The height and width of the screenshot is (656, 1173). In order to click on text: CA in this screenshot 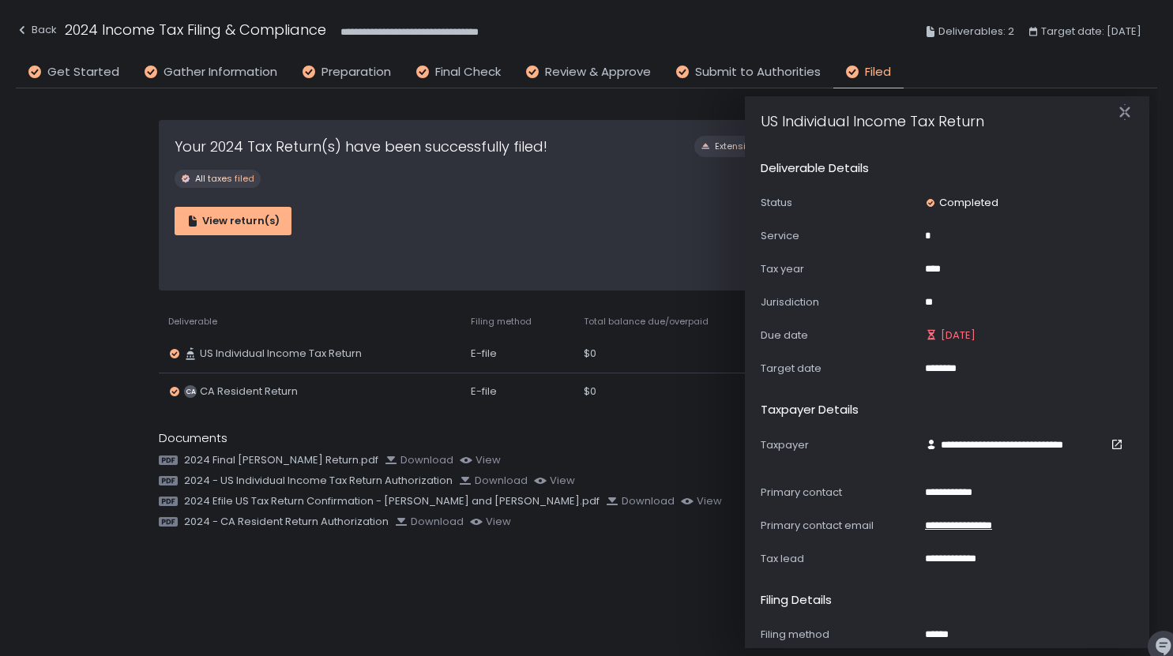, I will do `click(190, 392)`.